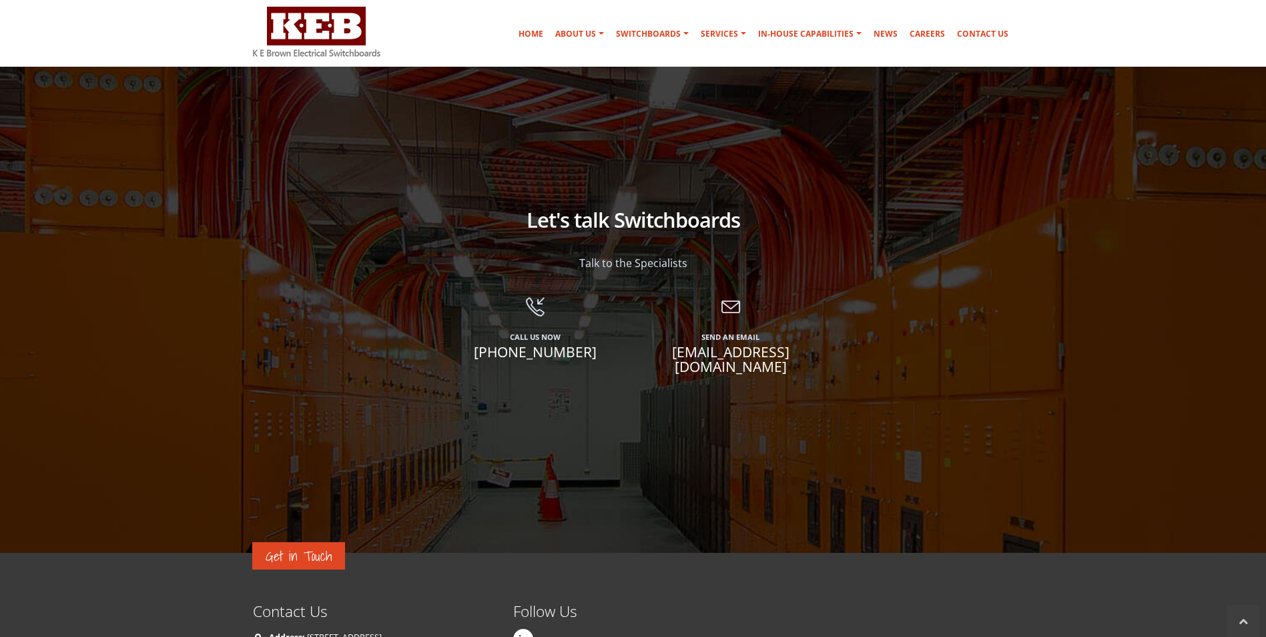 Image resolution: width=1266 pixels, height=637 pixels. Describe the element at coordinates (535, 337) in the screenshot. I see `span: Call Us Now` at that location.